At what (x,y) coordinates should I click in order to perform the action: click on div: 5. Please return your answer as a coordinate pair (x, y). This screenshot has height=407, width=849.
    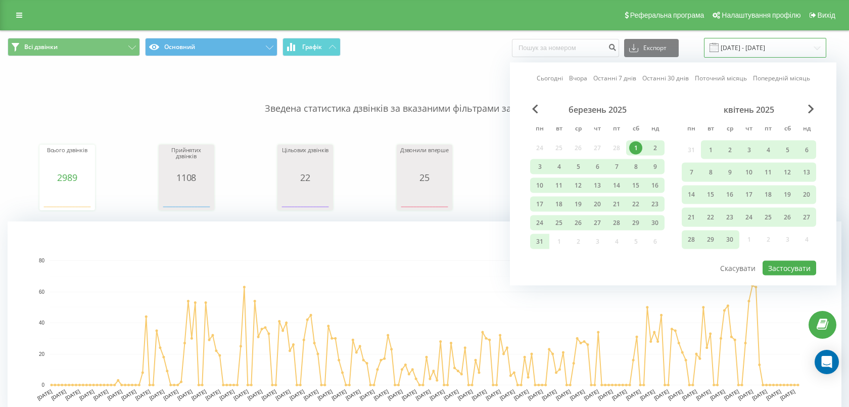
    Looking at the image, I should click on (578, 167).